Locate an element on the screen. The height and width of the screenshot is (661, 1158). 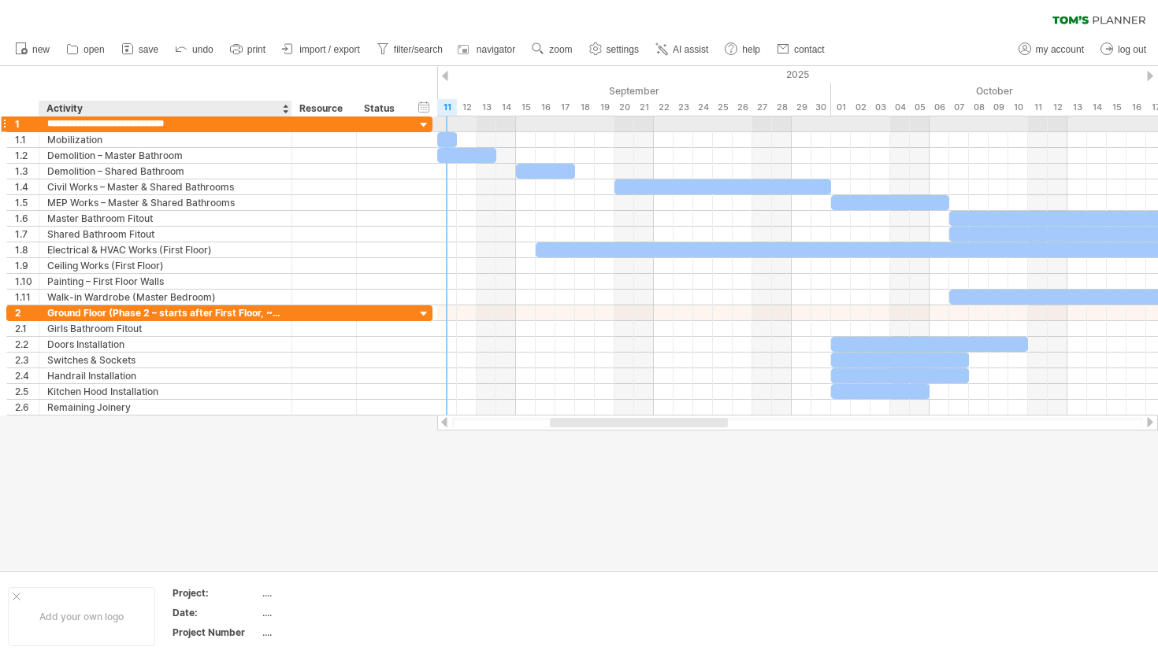
span: log out is located at coordinates (1132, 50).